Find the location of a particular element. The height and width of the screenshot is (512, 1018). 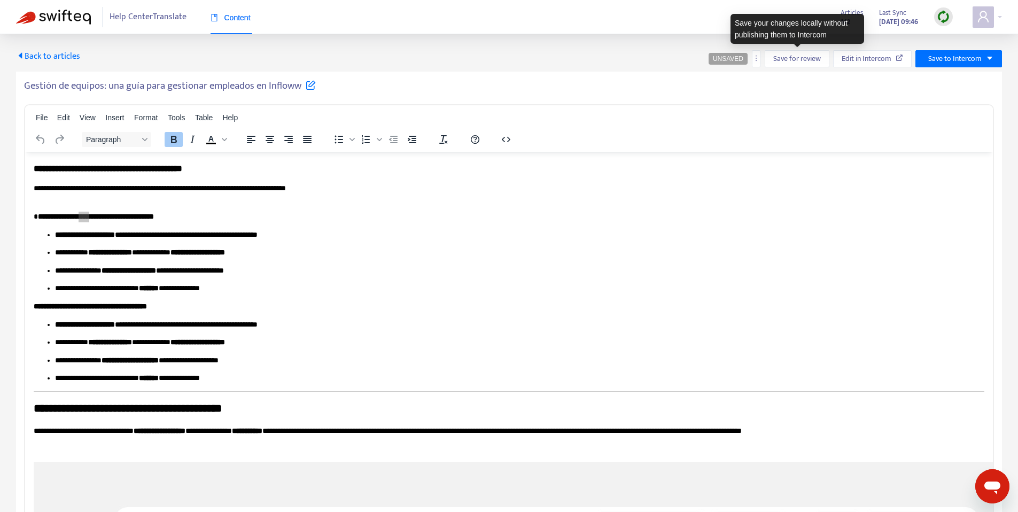

button: Undo is located at coordinates (41, 140).